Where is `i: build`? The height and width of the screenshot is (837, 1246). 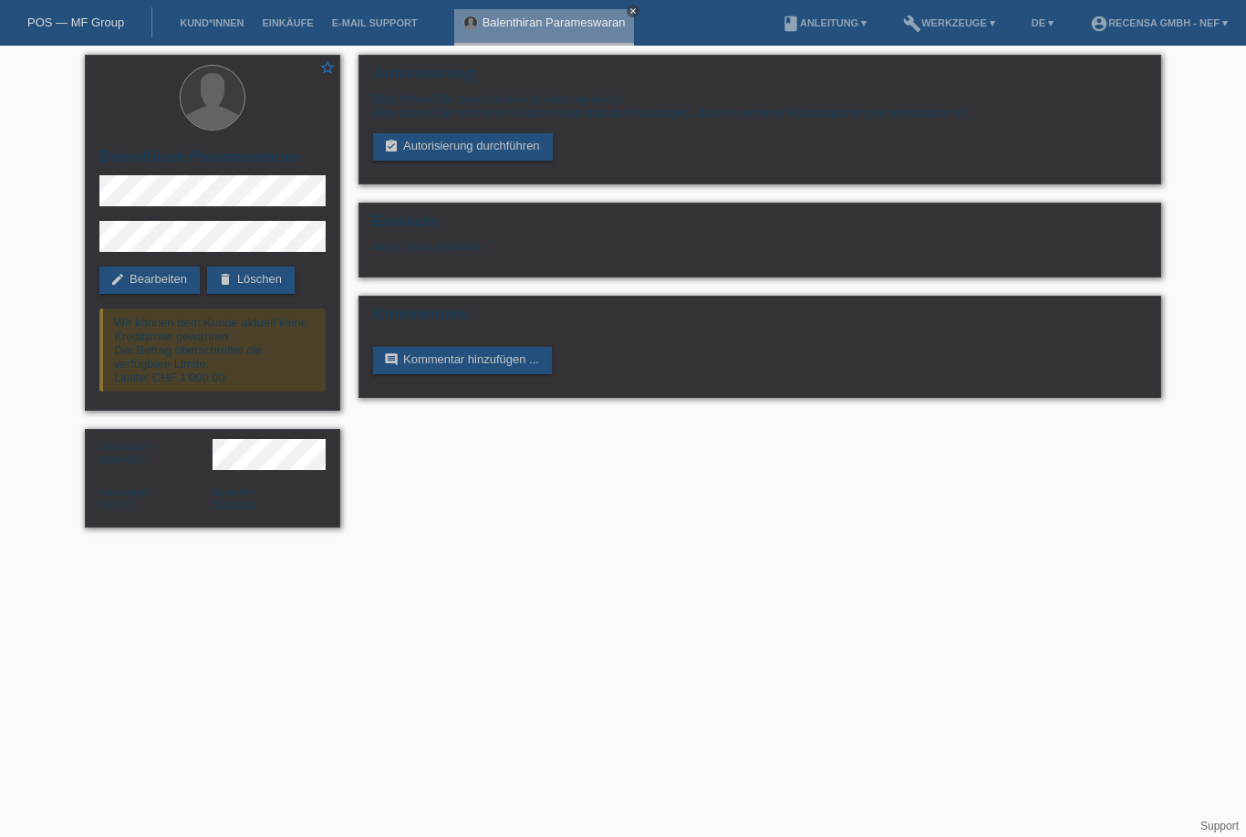
i: build is located at coordinates (912, 24).